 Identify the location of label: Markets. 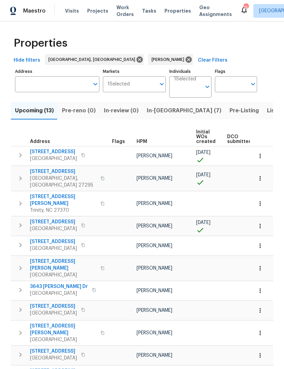
(135, 72).